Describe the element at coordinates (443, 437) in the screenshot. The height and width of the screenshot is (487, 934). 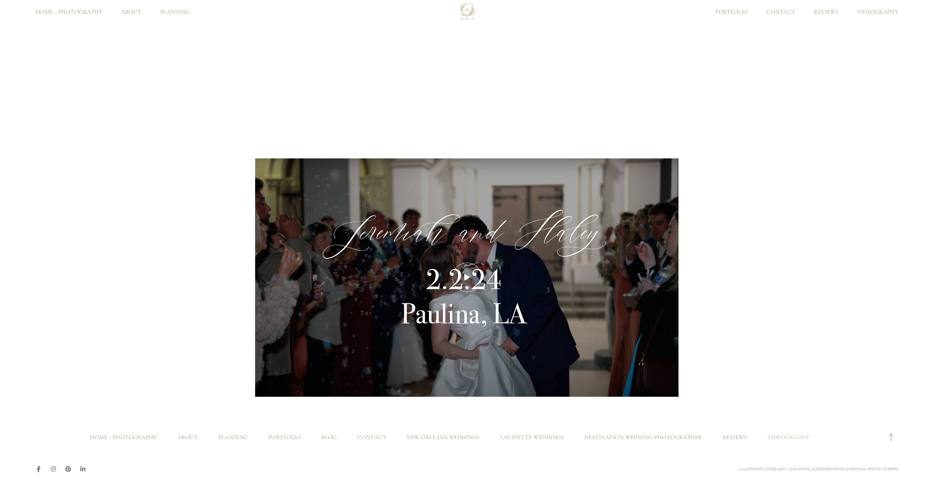
I see `a: New Orleans Weddings` at that location.